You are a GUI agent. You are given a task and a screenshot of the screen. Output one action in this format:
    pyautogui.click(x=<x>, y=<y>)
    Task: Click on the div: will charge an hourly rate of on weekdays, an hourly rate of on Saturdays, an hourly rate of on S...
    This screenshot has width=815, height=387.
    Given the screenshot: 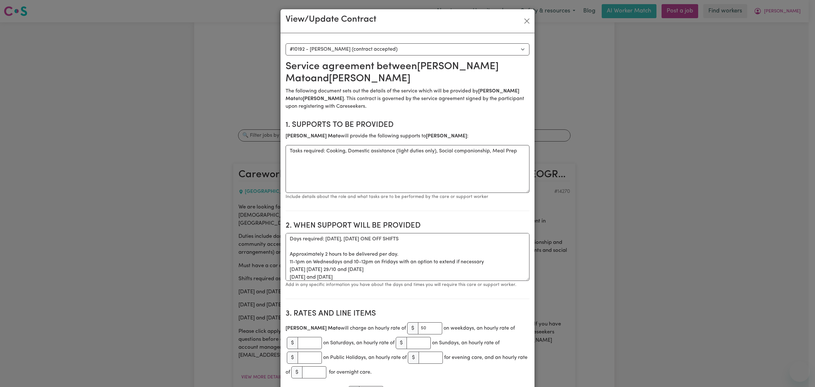 What is the action you would take?
    pyautogui.click(x=408, y=350)
    